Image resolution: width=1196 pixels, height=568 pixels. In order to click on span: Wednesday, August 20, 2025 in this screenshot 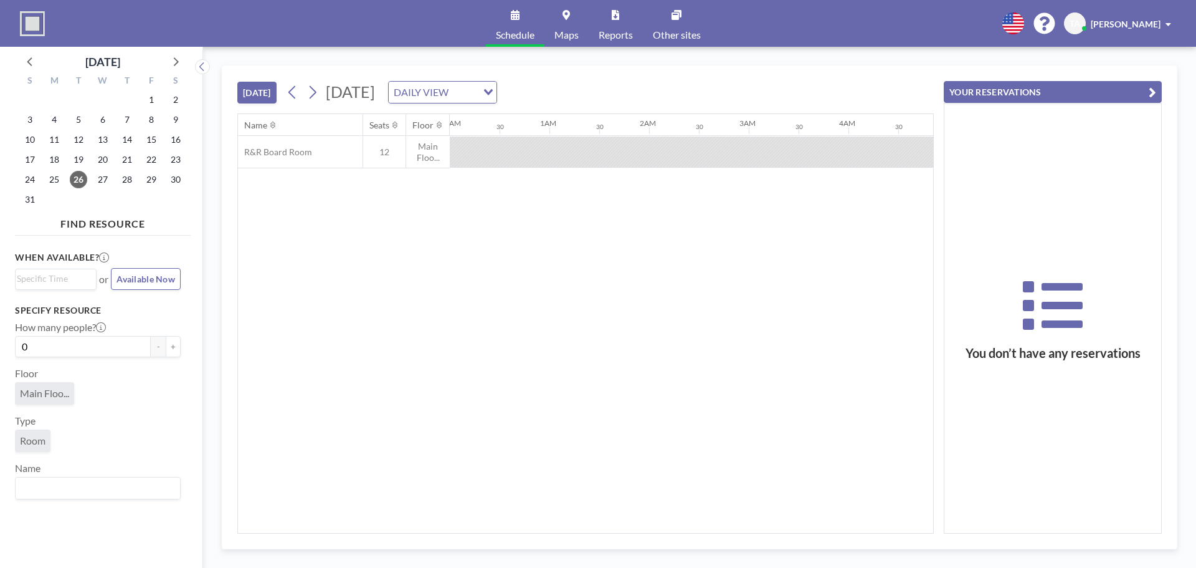, I will do `click(103, 159)`.